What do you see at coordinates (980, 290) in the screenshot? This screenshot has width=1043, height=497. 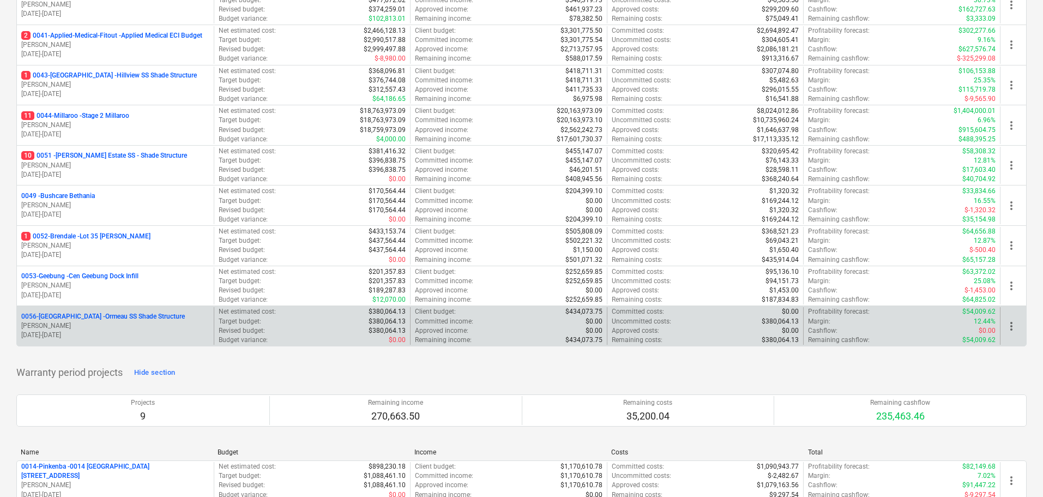 I see `p: $-1,453.00` at bounding box center [980, 290].